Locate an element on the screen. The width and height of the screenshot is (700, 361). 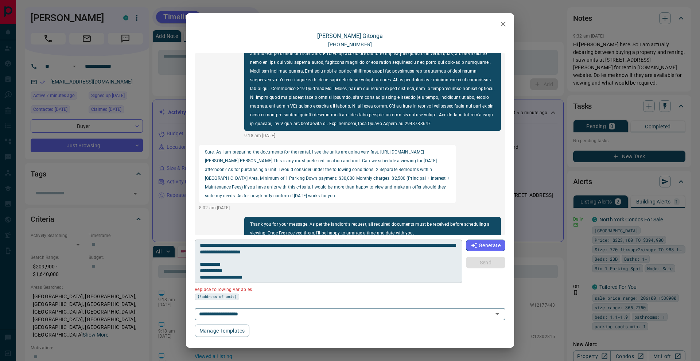
button: Generate is located at coordinates (486, 246).